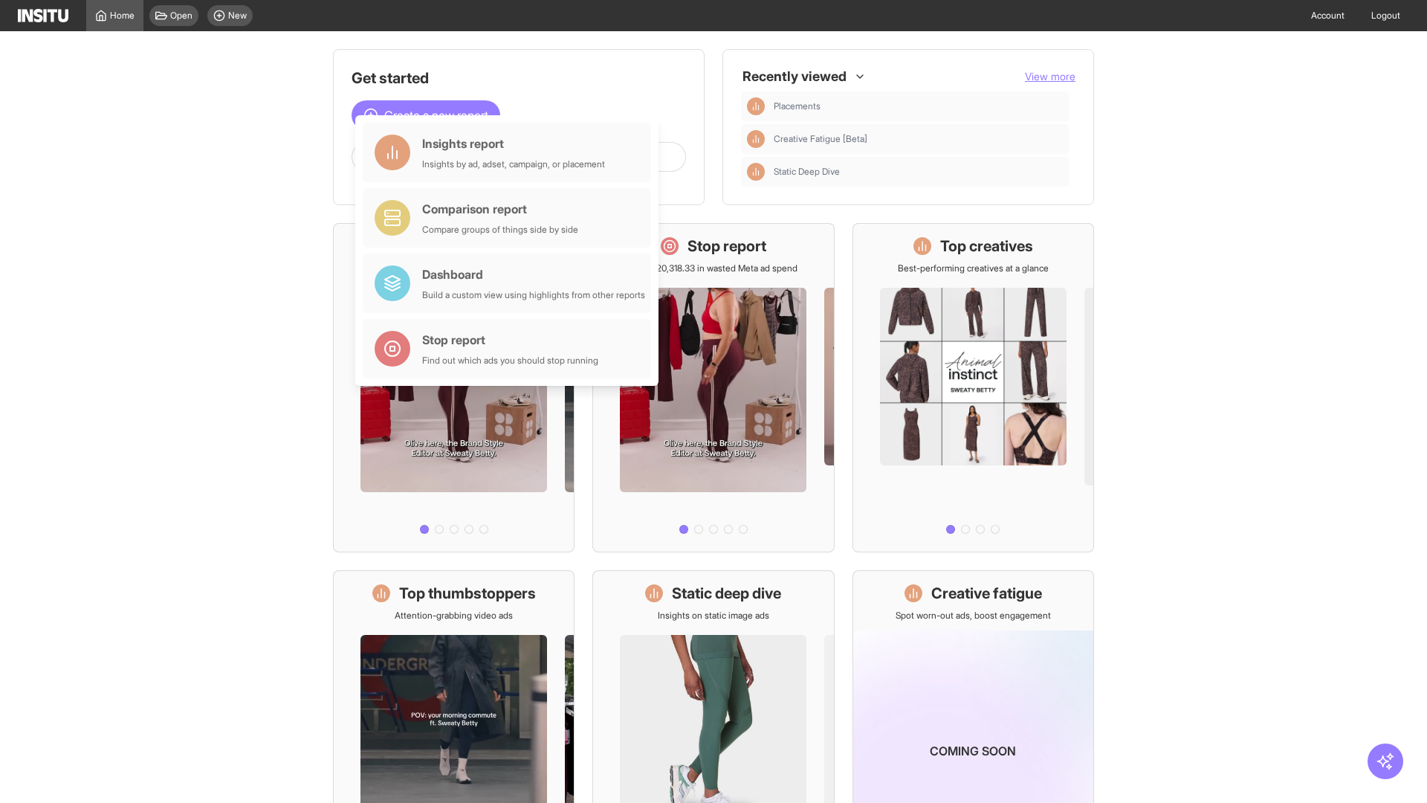 Image resolution: width=1427 pixels, height=803 pixels. I want to click on div: Build a custom view using highlights from other reports, so click(534, 295).